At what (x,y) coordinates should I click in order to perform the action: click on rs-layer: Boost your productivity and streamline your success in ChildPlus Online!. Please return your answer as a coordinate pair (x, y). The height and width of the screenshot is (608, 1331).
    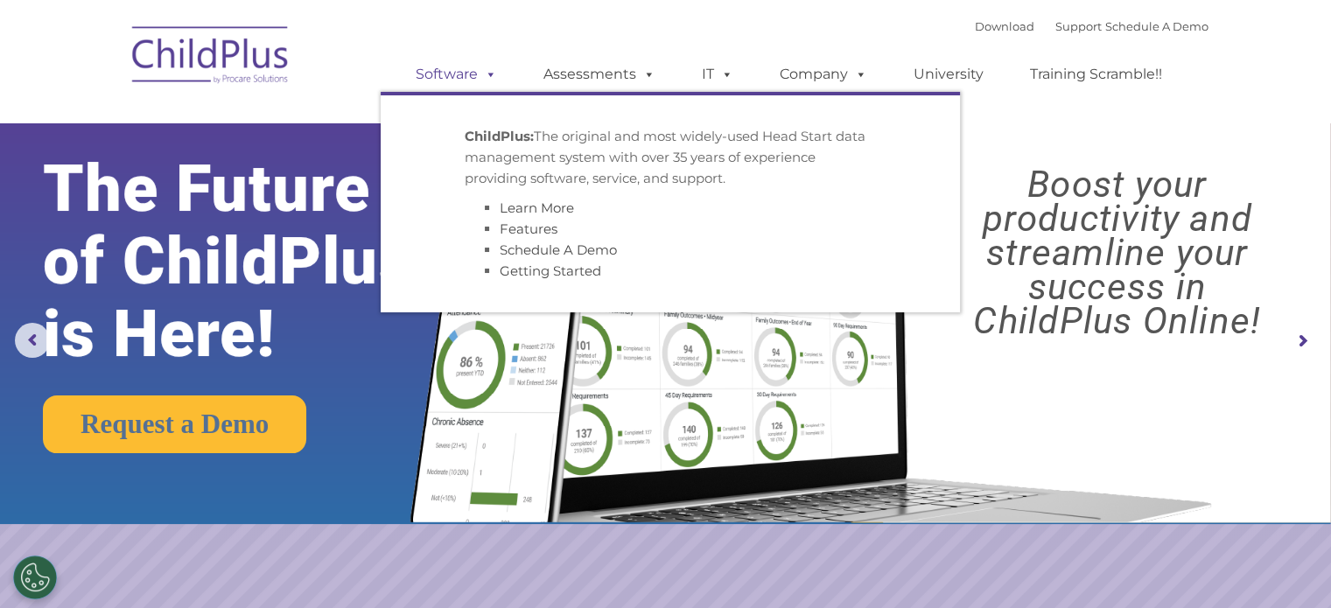
    Looking at the image, I should click on (1117, 252).